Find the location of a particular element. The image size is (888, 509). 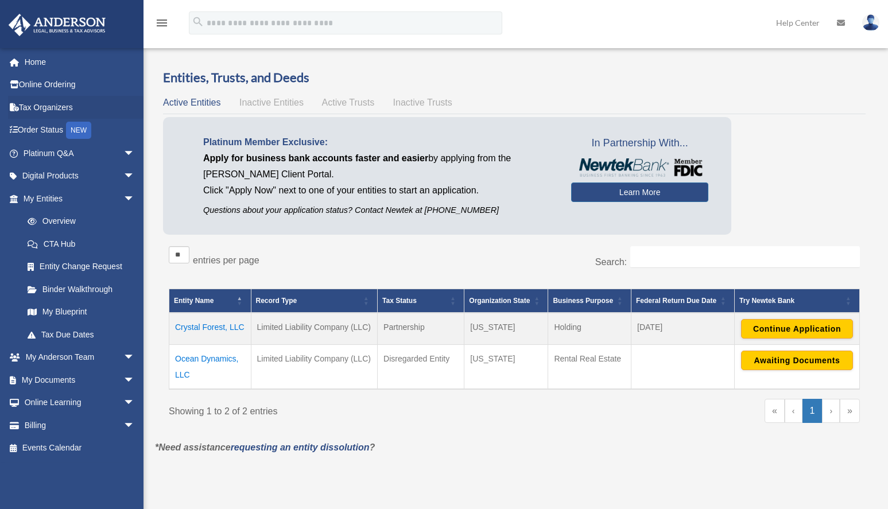

span: Organization State is located at coordinates (499, 301).